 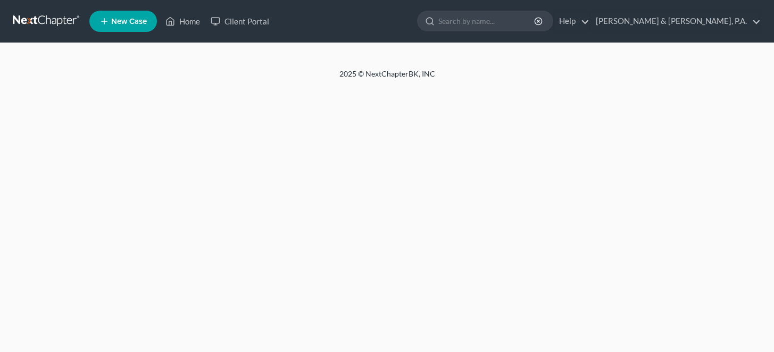 I want to click on input: Search by name..., so click(x=487, y=21).